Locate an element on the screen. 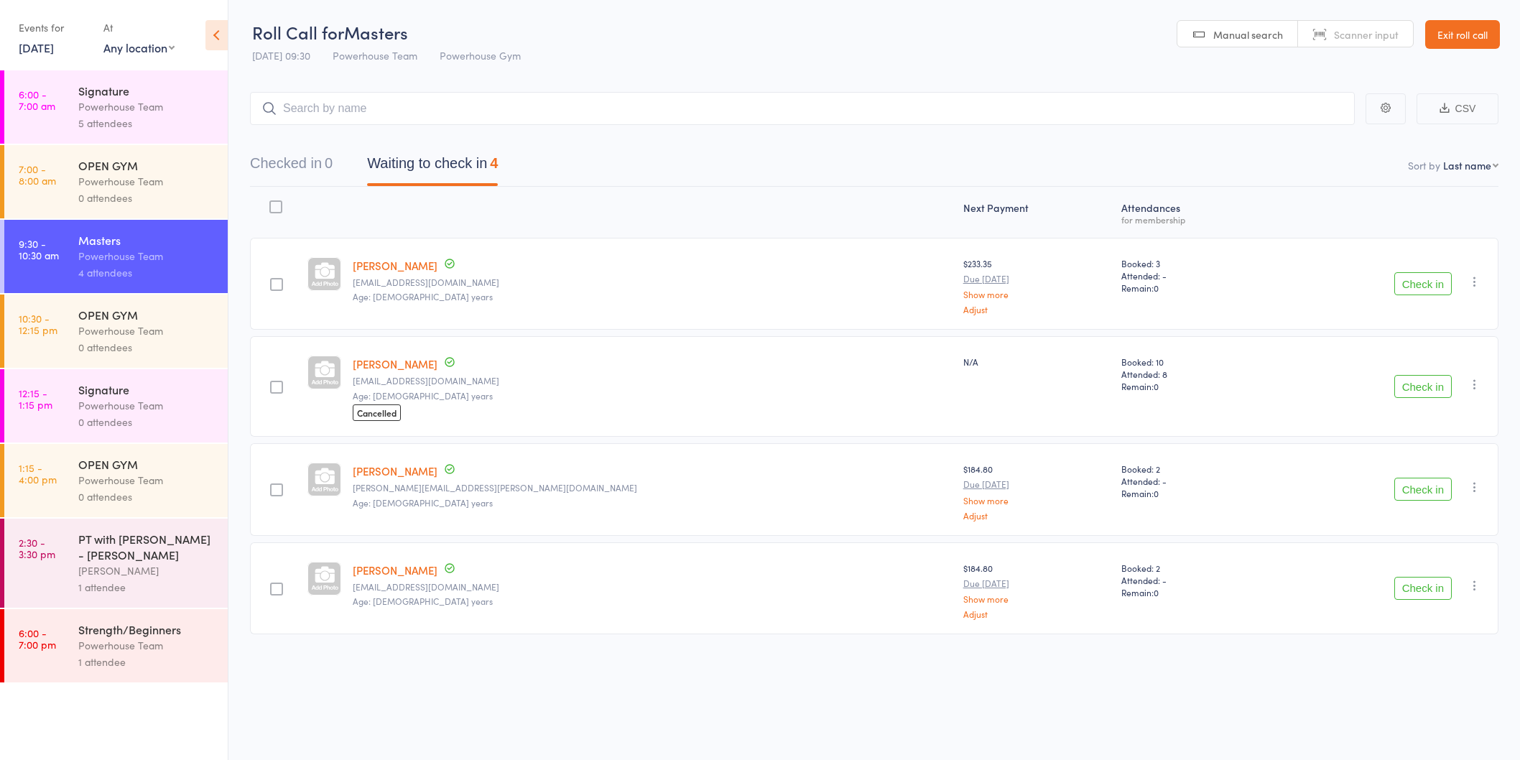 The height and width of the screenshot is (760, 1520). div: 4 attendees is located at coordinates (147, 272).